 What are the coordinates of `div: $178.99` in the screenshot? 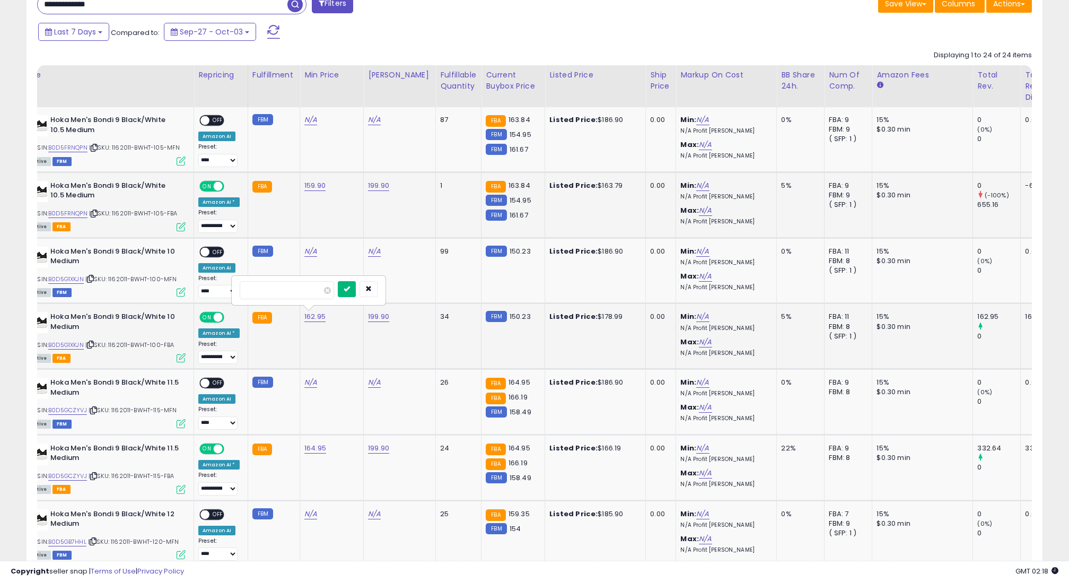 It's located at (593, 317).